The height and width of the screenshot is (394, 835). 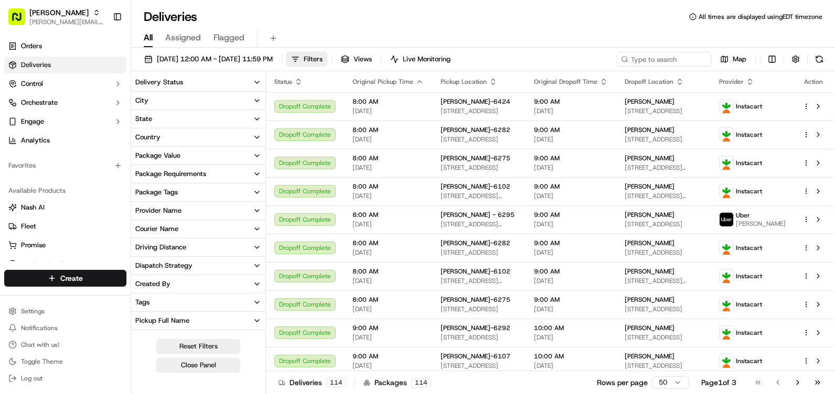 What do you see at coordinates (397, 383) in the screenshot?
I see `div: Packages` at bounding box center [397, 383].